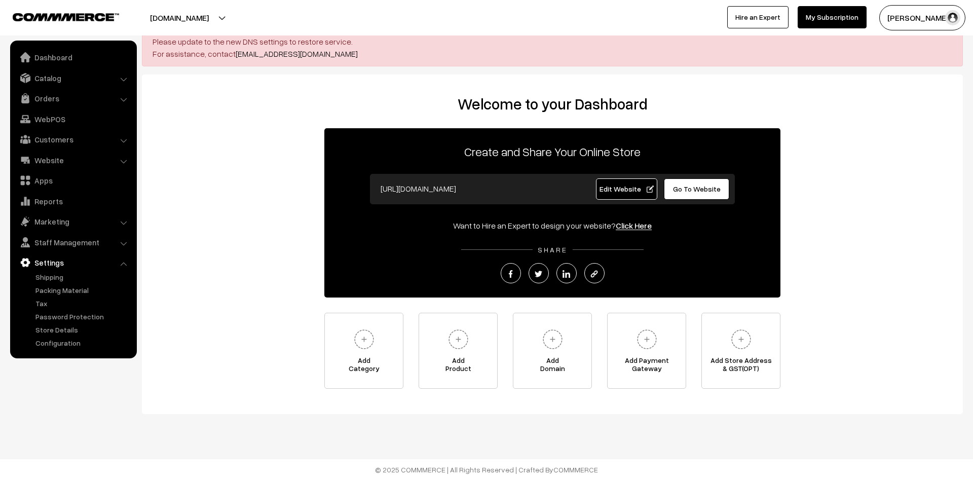  What do you see at coordinates (758, 17) in the screenshot?
I see `a: Hire an Expert` at bounding box center [758, 17].